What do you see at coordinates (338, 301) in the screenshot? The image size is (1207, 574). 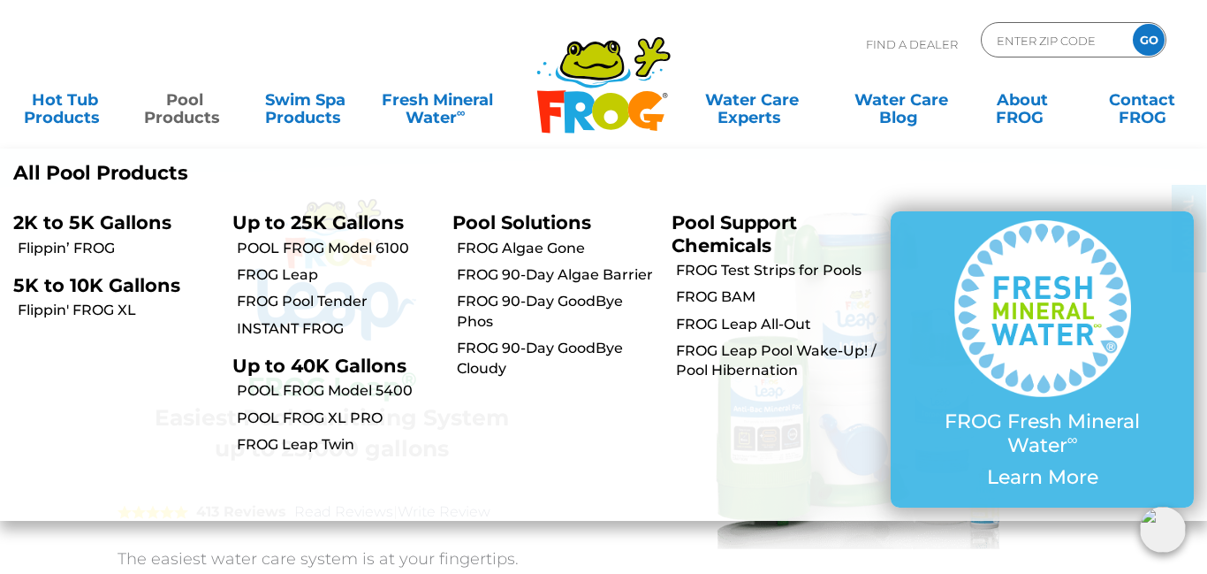 I see `a: FROG Pool Tender` at bounding box center [338, 301].